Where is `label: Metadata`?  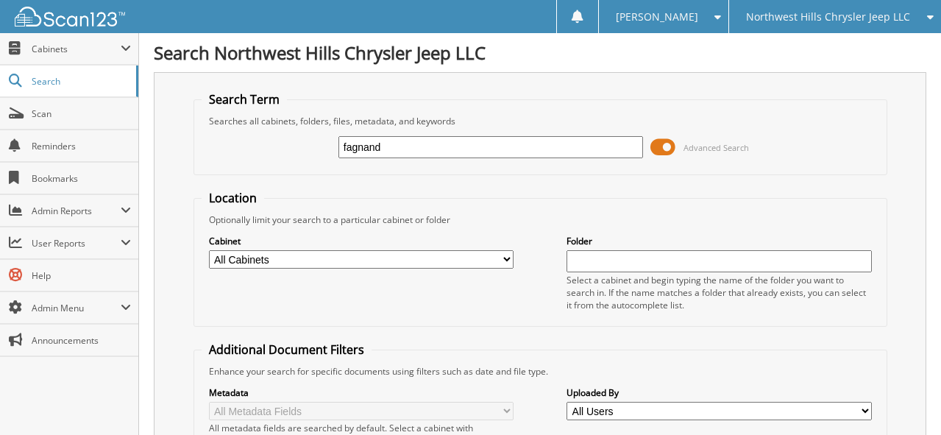
label: Metadata is located at coordinates (361, 392).